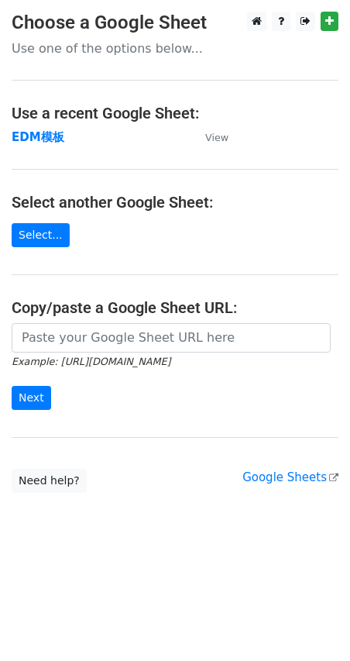 This screenshot has width=350, height=661. I want to click on h4: Select another Google Sheet:, so click(175, 202).